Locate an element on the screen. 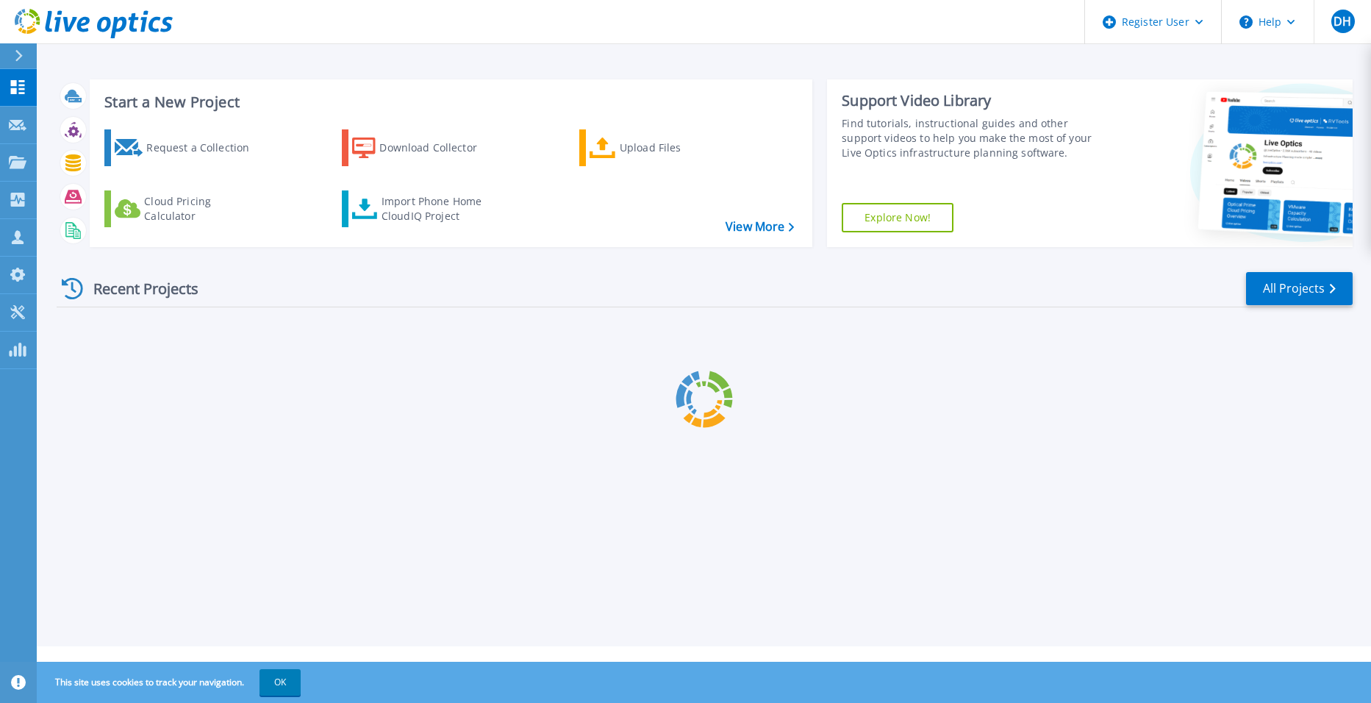 The width and height of the screenshot is (1371, 703). div: Download Collector is located at coordinates (438, 148).